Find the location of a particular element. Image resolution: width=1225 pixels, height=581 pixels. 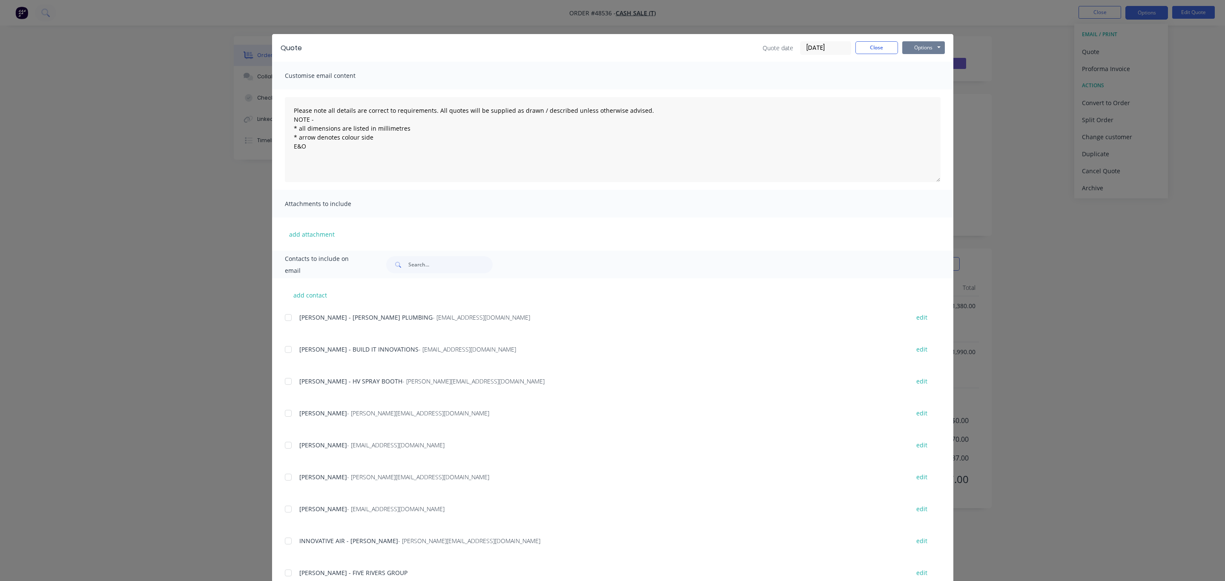

span: Customise email content is located at coordinates (332, 76).